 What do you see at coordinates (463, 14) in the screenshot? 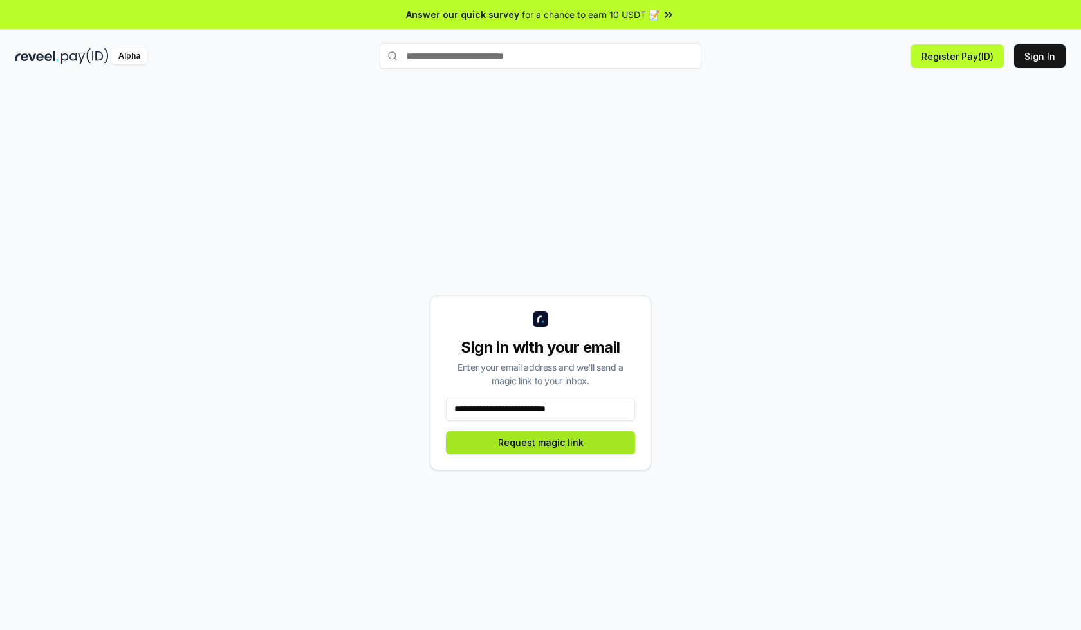
I see `span: Answer our quick survey` at bounding box center [463, 14].